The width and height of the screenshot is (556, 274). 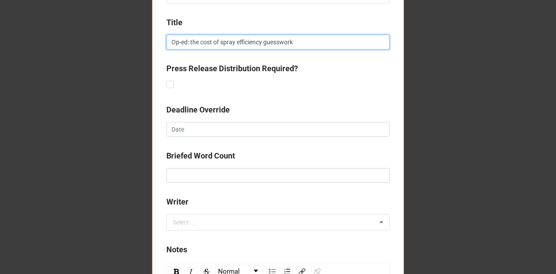 What do you see at coordinates (174, 23) in the screenshot?
I see `label: Title` at bounding box center [174, 23].